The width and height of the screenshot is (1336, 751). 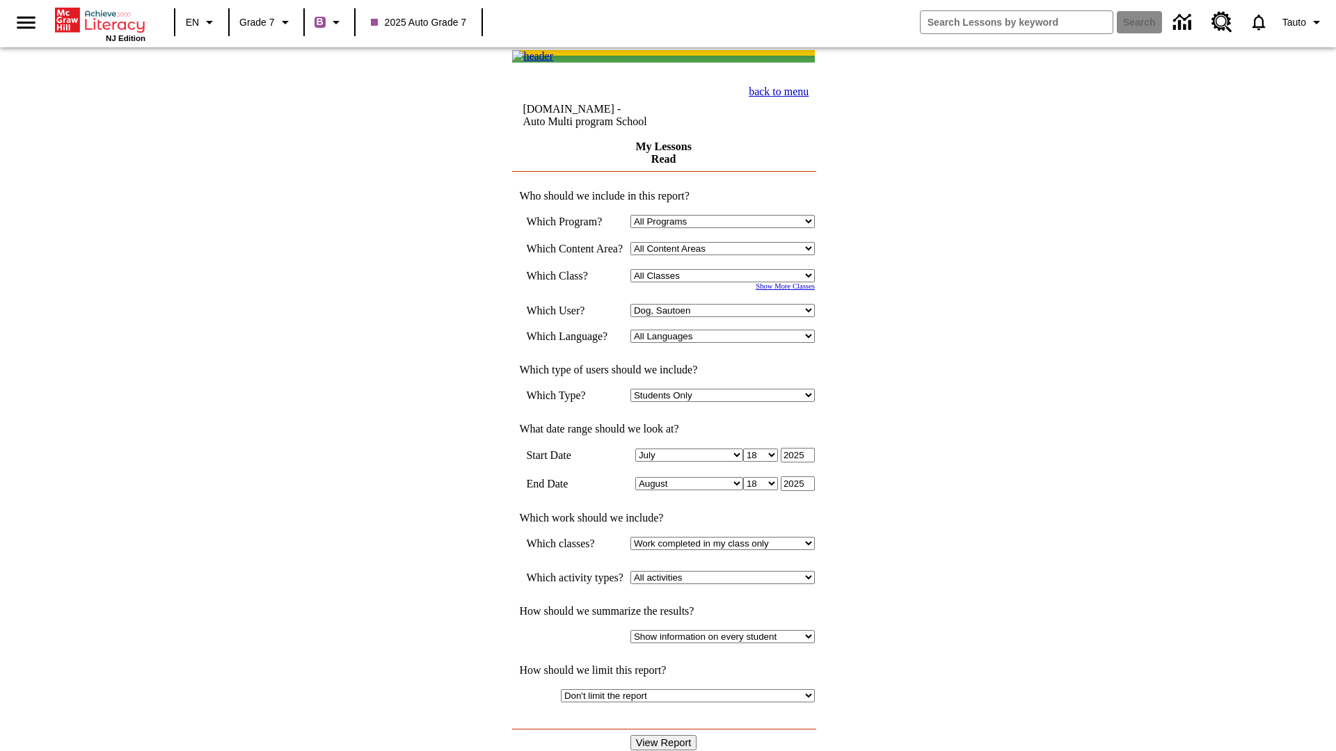 What do you see at coordinates (575, 395) in the screenshot?
I see `td: Which Type?` at bounding box center [575, 395].